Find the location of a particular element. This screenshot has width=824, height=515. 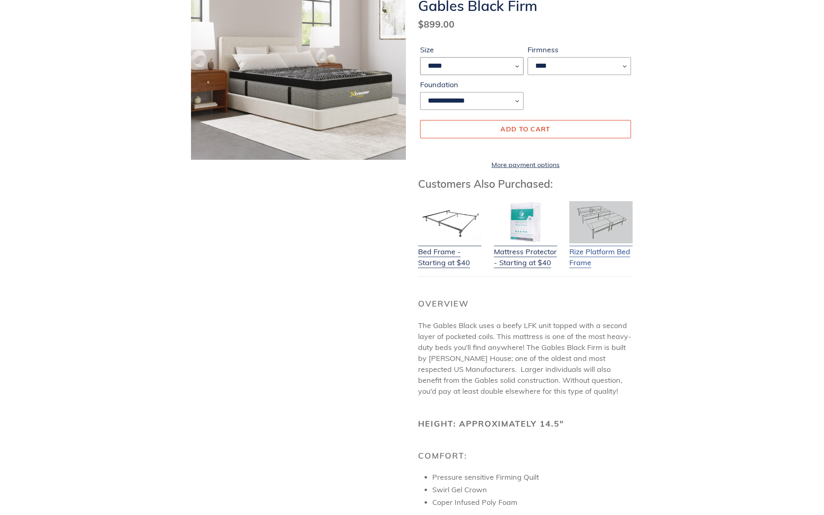

label: Firmness is located at coordinates (579, 49).